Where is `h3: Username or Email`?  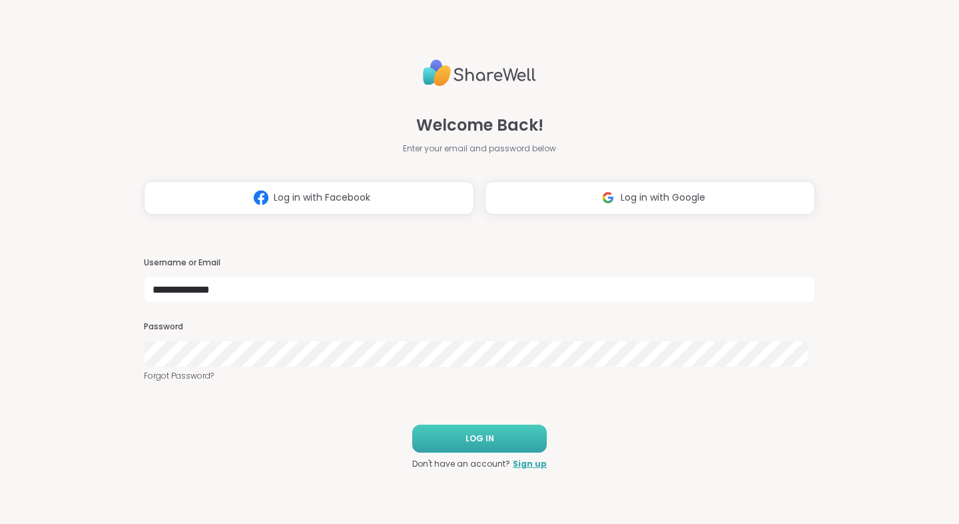
h3: Username or Email is located at coordinates (480, 263).